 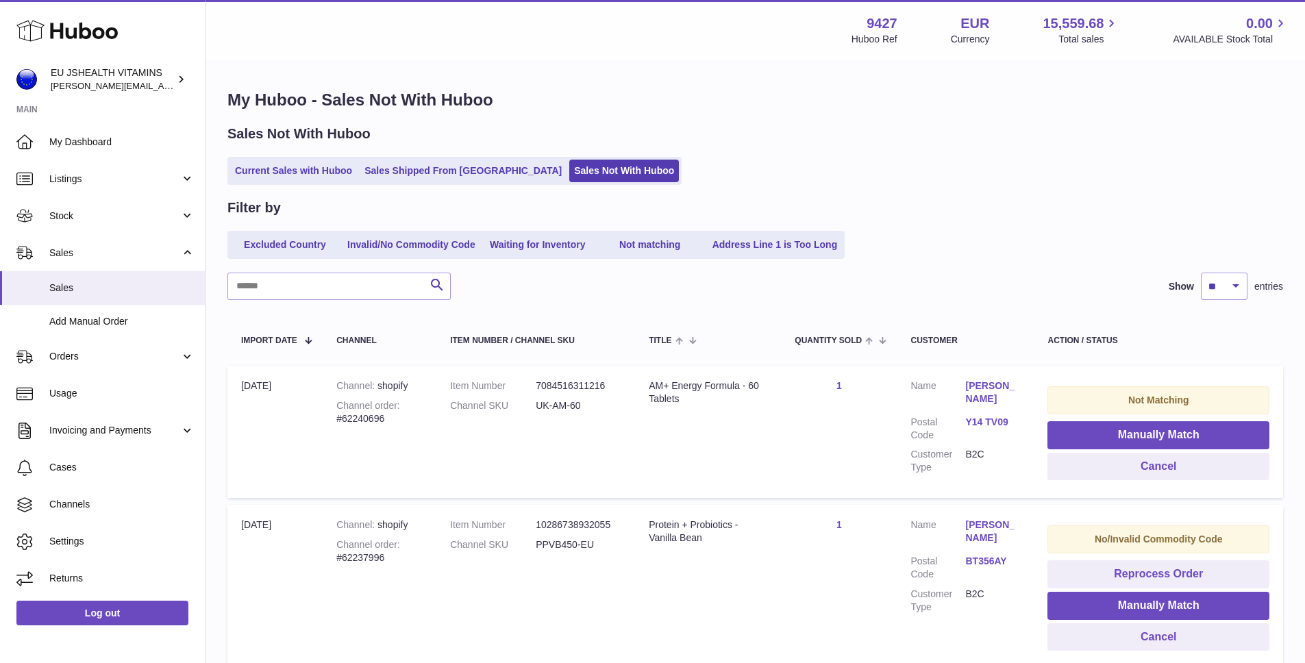 I want to click on h2: Filter by, so click(x=254, y=208).